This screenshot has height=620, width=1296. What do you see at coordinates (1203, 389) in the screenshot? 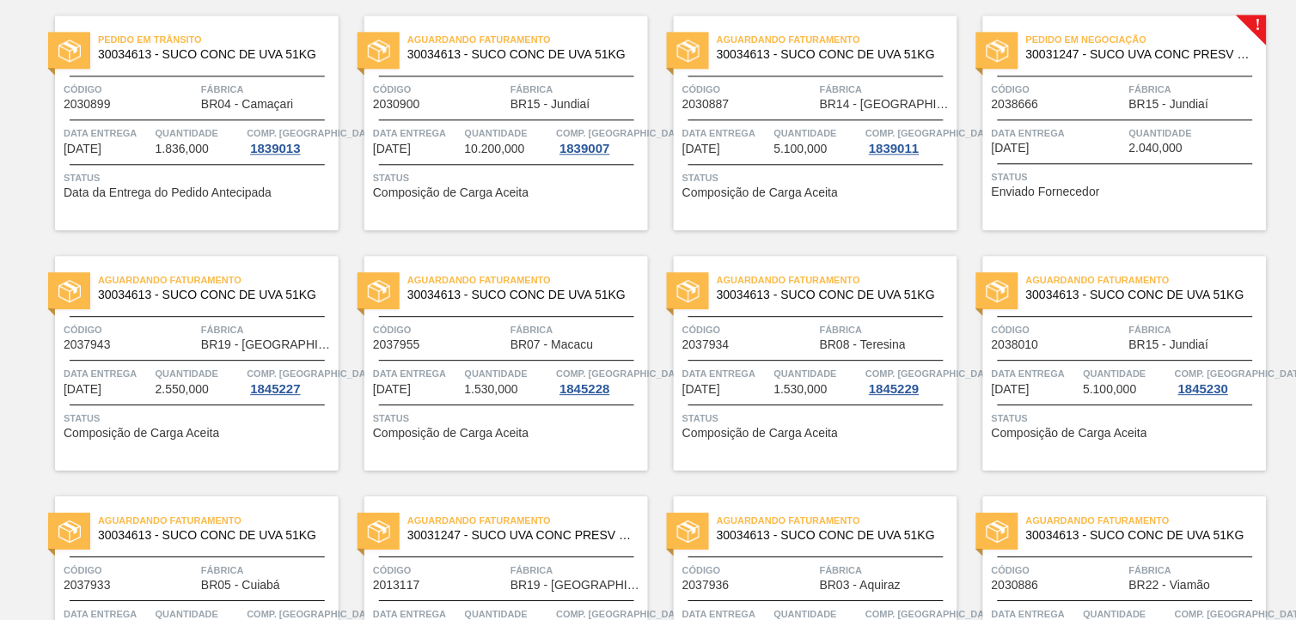
I see `div: 1845230` at bounding box center [1203, 389].